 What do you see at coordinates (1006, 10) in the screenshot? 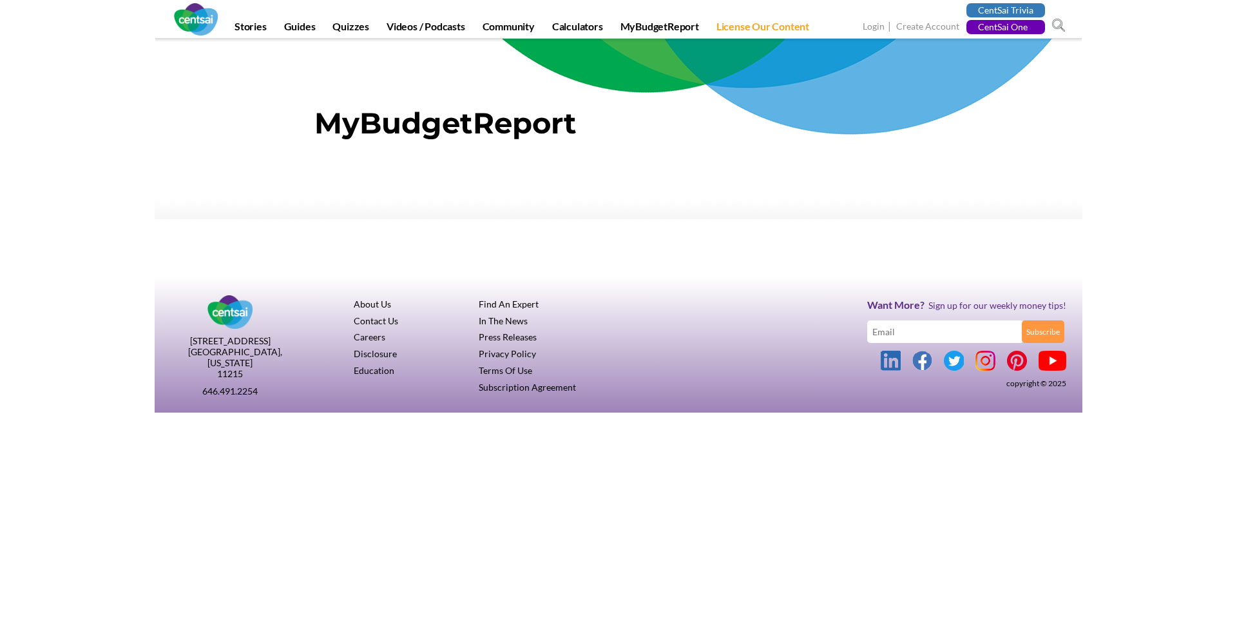
I see `a: CentSai Trivia` at bounding box center [1006, 10].